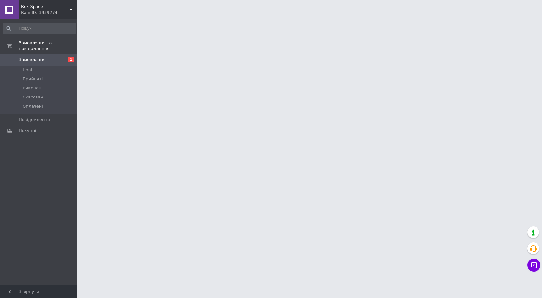 This screenshot has height=298, width=542. Describe the element at coordinates (49, 13) in the screenshot. I see `div: Ваш ID: 3939274` at that location.